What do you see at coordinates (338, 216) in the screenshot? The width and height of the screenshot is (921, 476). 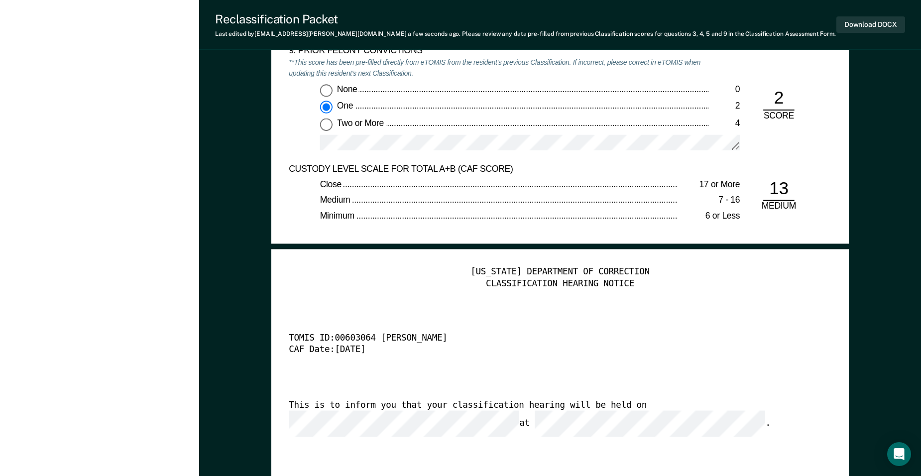 I see `span: Minimum` at bounding box center [338, 216].